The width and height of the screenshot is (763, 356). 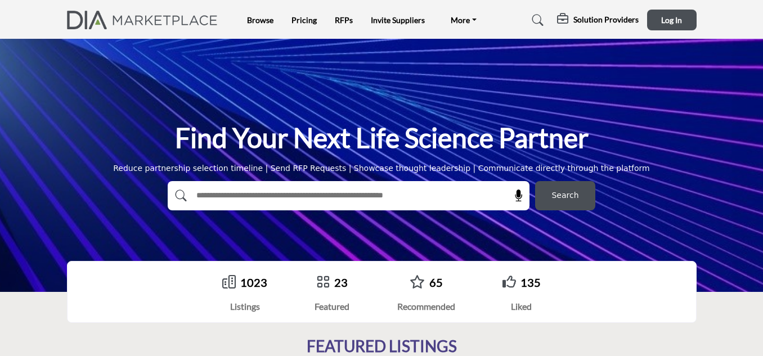 What do you see at coordinates (254, 282) in the screenshot?
I see `a: 1023` at bounding box center [254, 282].